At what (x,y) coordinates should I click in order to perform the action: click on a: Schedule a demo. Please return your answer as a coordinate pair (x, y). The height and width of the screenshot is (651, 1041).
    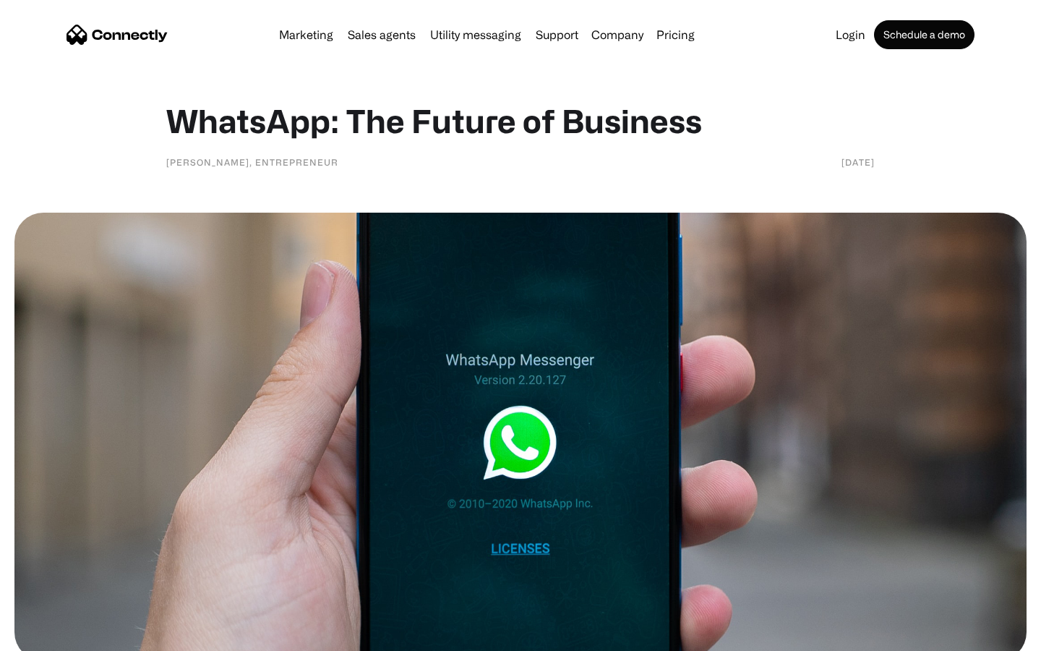
    Looking at the image, I should click on (924, 35).